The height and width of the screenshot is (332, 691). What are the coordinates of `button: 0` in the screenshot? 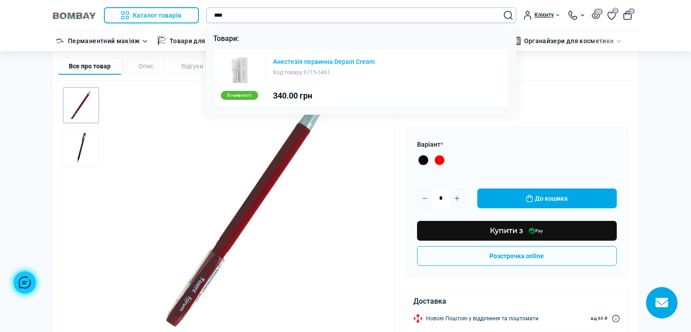 It's located at (628, 15).